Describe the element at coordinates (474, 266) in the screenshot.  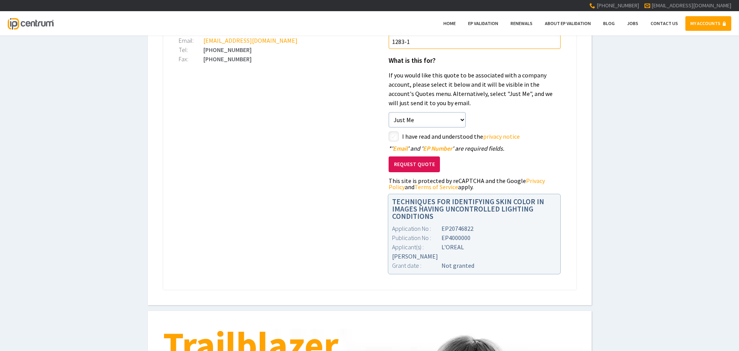
I see `div: Not granted` at that location.